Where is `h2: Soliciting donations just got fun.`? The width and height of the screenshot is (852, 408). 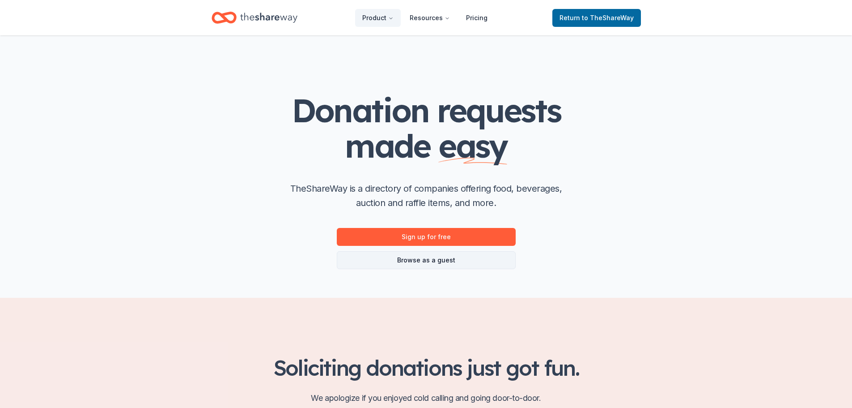 h2: Soliciting donations just got fun. is located at coordinates (426, 367).